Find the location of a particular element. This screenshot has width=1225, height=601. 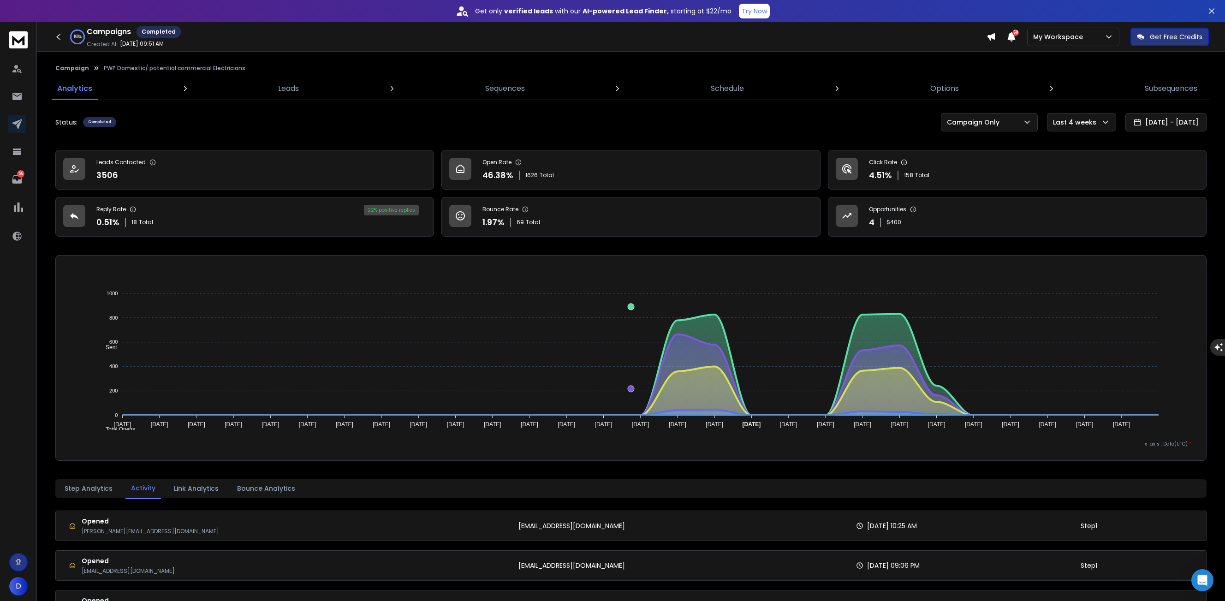

button: Campaign is located at coordinates (72, 68).